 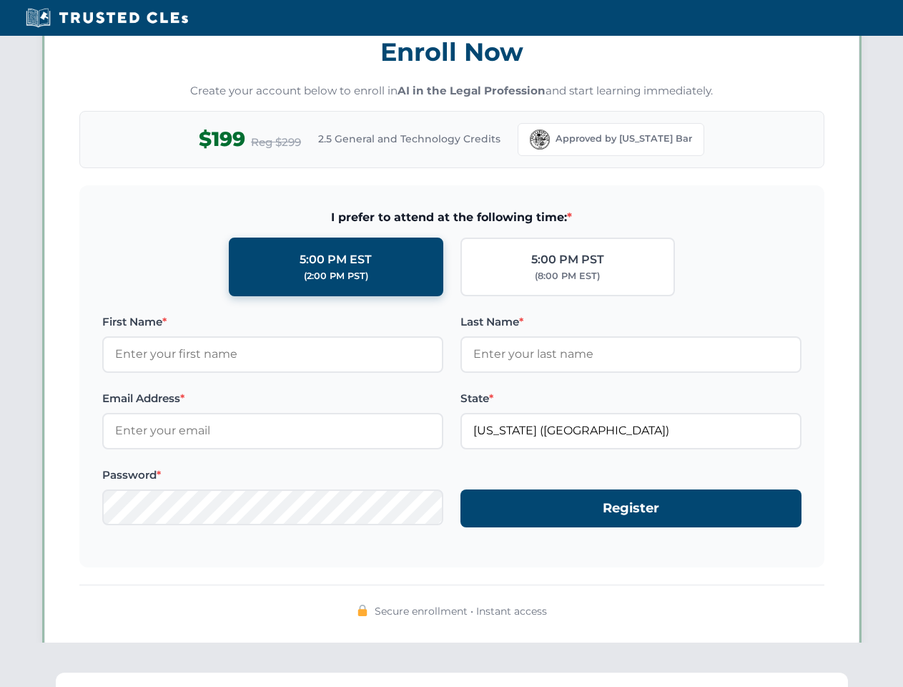 What do you see at coordinates (222, 139) in the screenshot?
I see `span: $199` at bounding box center [222, 139].